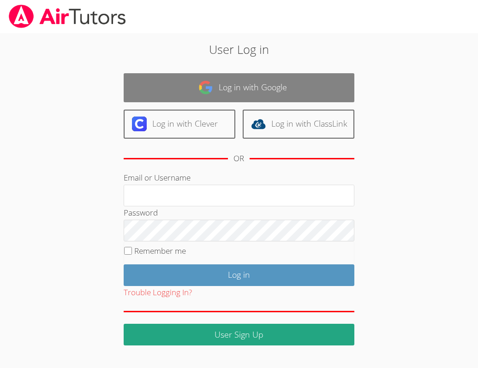 This screenshot has width=478, height=368. What do you see at coordinates (239, 335) in the screenshot?
I see `a: User Sign Up` at bounding box center [239, 335].